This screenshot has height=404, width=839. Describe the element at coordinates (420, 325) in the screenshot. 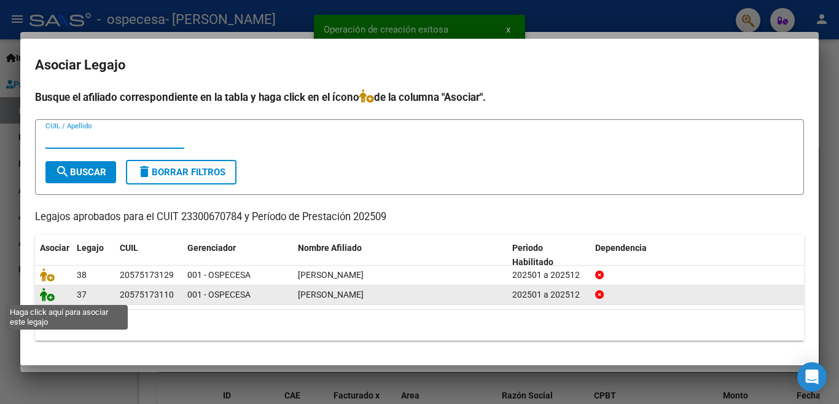

I see `div: 2 registros` at that location.